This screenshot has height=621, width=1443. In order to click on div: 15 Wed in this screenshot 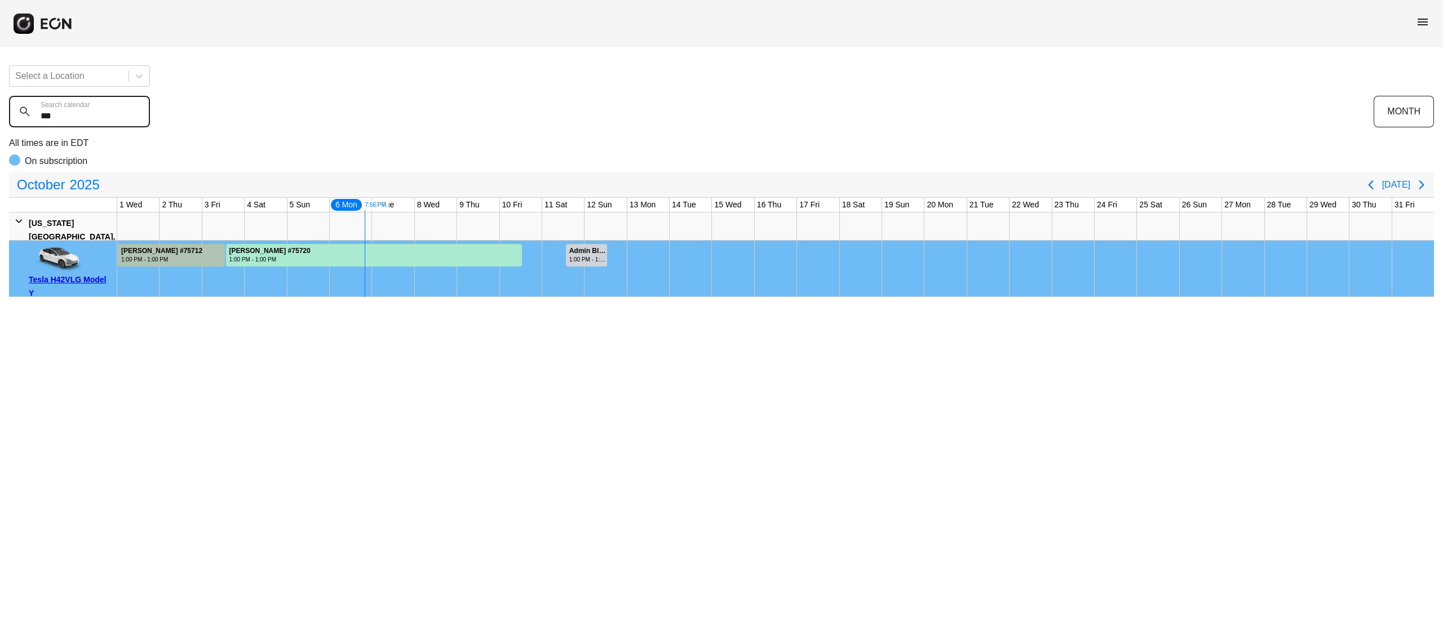, I will do `click(727, 205)`.